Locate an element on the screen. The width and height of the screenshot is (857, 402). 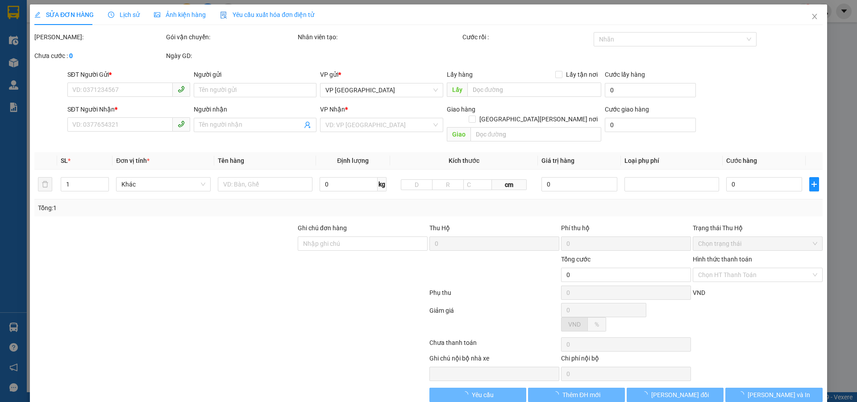
div: Cước rồi : is located at coordinates (527, 37).